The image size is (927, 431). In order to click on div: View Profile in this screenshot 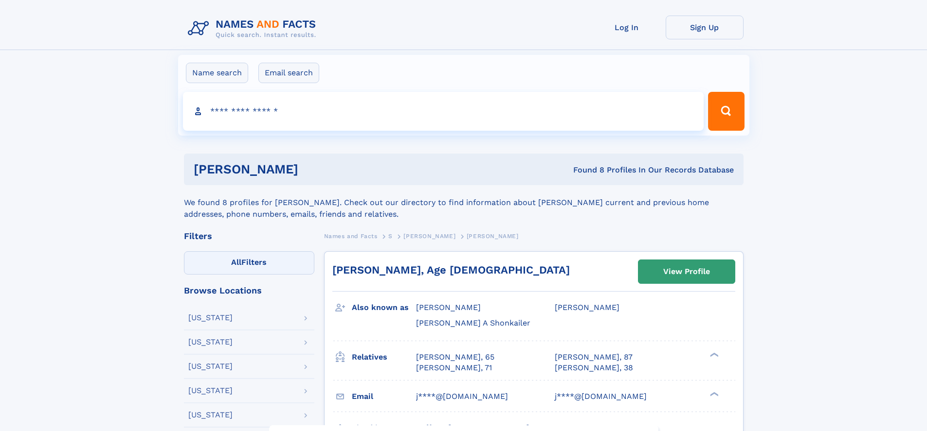, I will do `click(686, 272)`.